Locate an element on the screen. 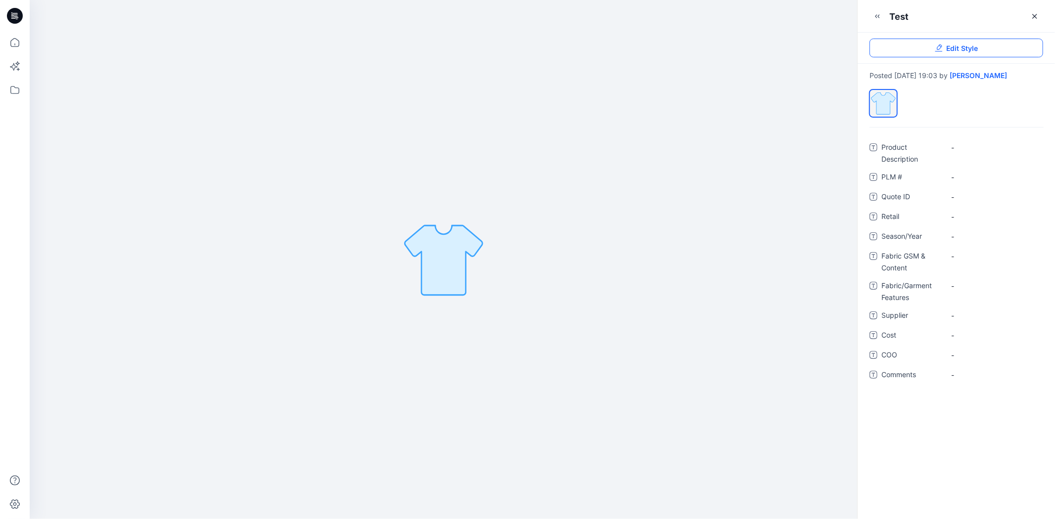 The image size is (1055, 519). span: Quote ID is located at coordinates (911, 198).